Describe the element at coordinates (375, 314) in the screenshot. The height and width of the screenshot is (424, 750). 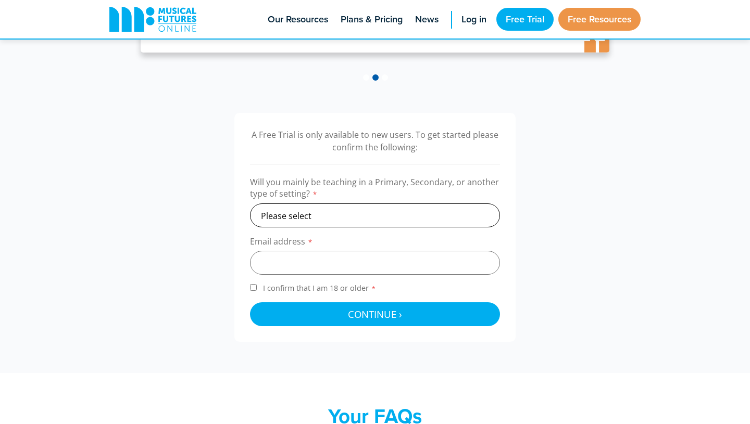
I see `button: Continue ›` at that location.